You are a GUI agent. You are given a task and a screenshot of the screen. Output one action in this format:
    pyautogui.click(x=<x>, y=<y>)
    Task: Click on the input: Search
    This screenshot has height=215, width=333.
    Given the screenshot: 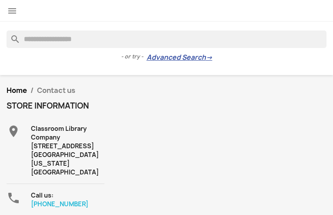 What is the action you would take?
    pyautogui.click(x=166, y=39)
    